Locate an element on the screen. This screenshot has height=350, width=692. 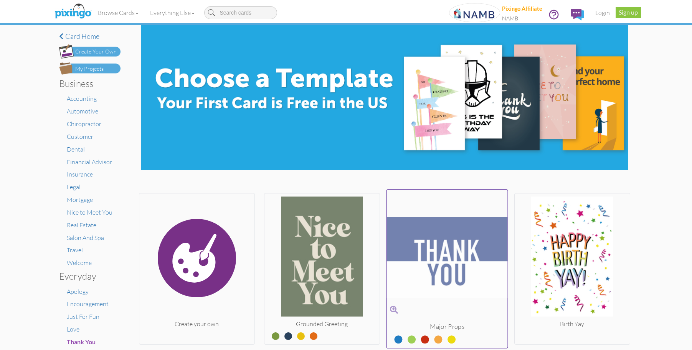
span: Salon And Spa is located at coordinates (85, 237).